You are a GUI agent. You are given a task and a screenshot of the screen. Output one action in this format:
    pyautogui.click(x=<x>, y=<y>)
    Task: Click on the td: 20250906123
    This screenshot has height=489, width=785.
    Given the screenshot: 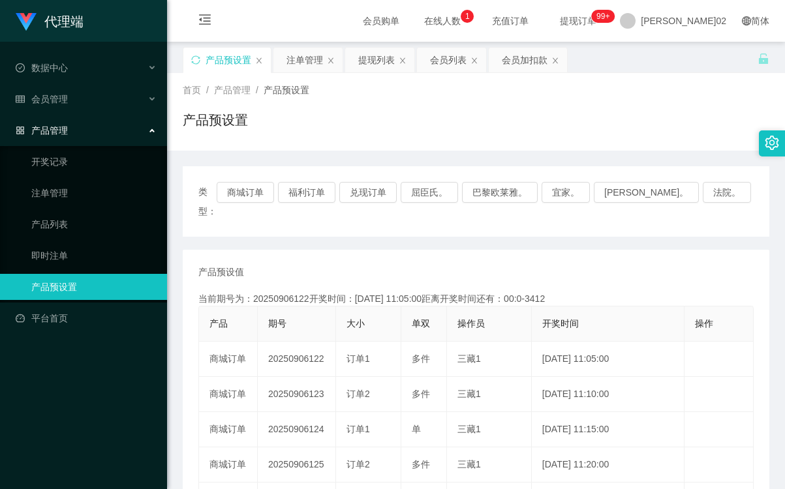 What is the action you would take?
    pyautogui.click(x=297, y=395)
    